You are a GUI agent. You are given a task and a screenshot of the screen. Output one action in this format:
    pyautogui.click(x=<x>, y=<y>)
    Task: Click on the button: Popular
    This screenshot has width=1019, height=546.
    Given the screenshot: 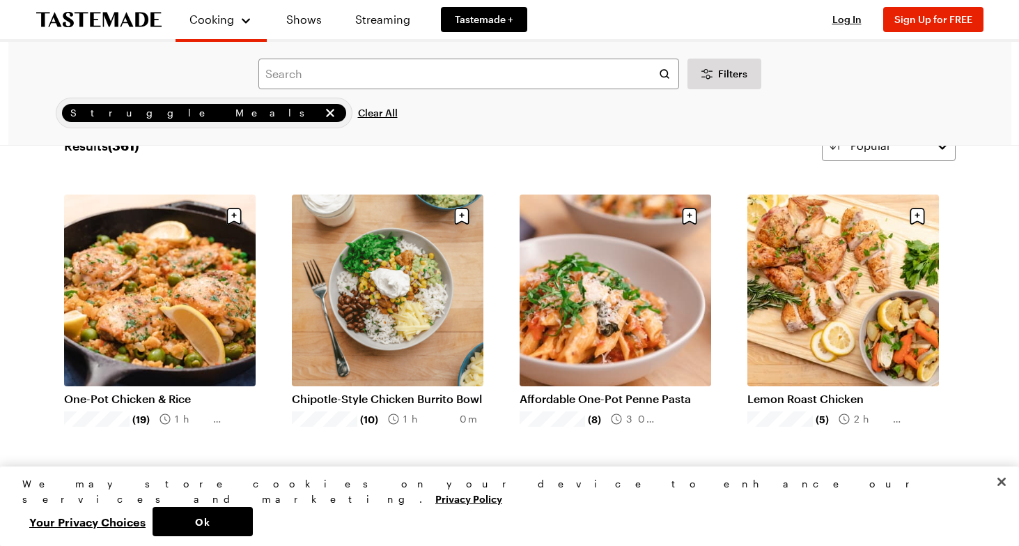 What is the action you would take?
    pyautogui.click(x=889, y=146)
    